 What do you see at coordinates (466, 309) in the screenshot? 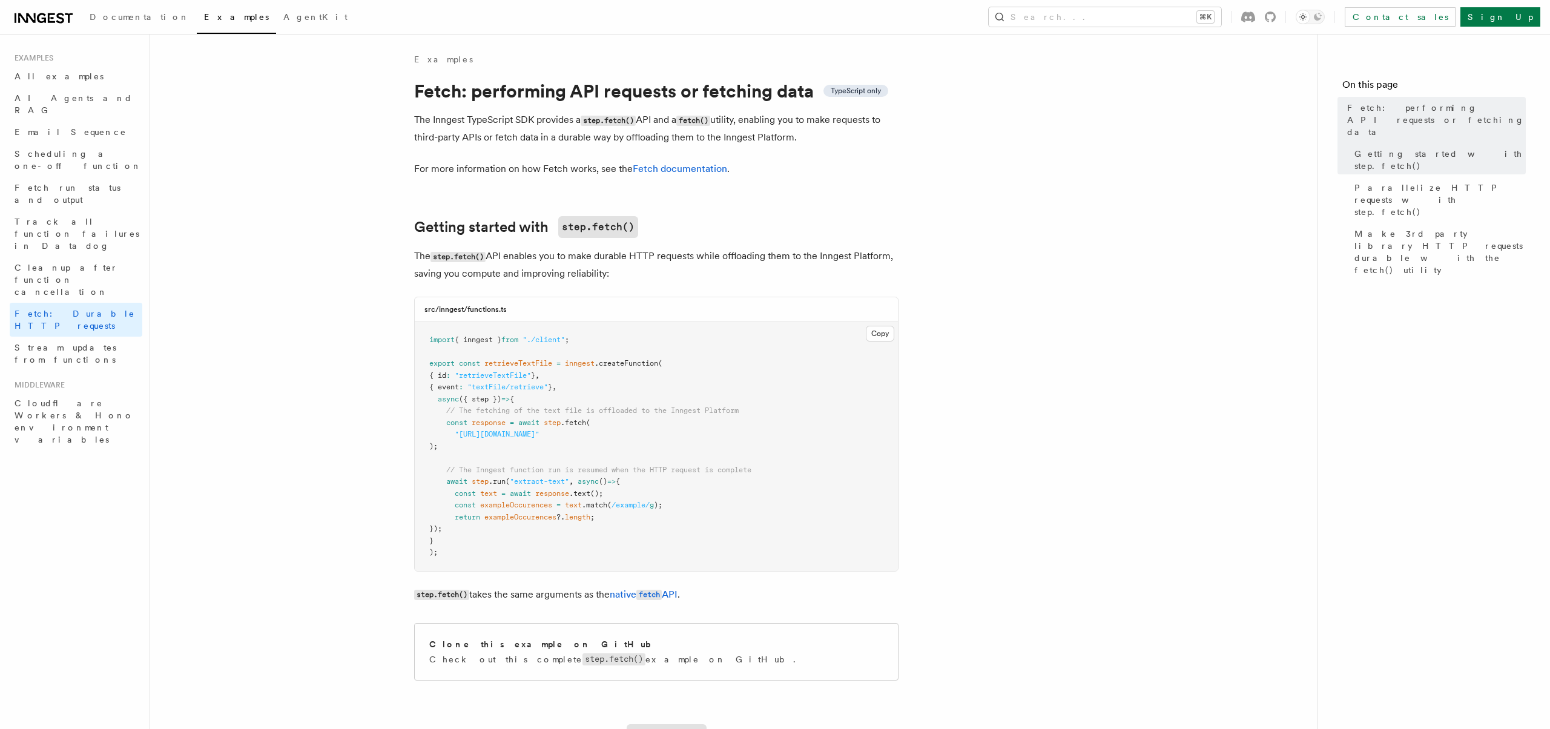
I see `h3: src/inngest/functions.ts` at bounding box center [466, 309].